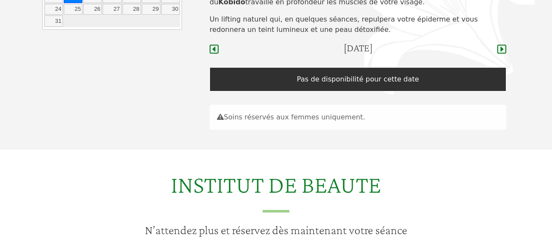 The image size is (552, 241). I want to click on h3: N’attendez plus et réservez dès maintenant votre séance, so click(276, 230).